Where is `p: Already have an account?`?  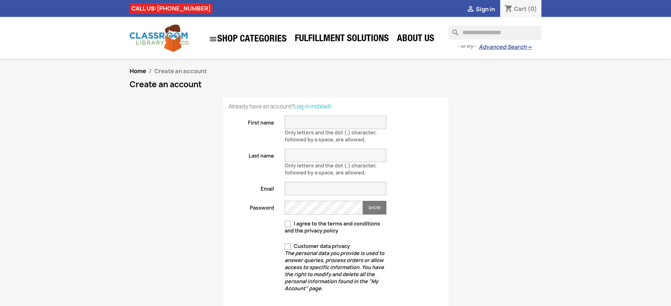 p: Already have an account? is located at coordinates (336, 107).